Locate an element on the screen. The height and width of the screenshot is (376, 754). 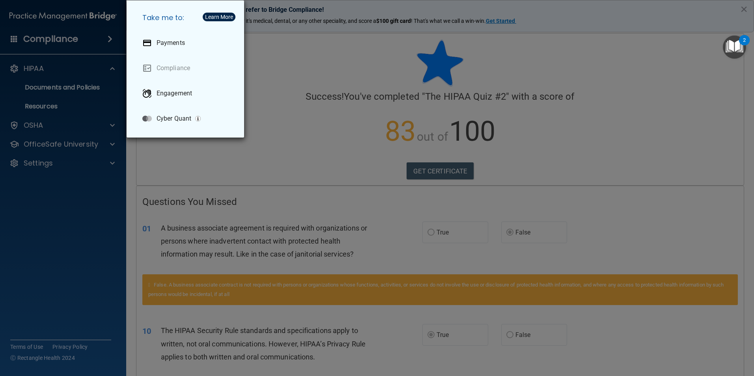
a: Compliance is located at coordinates (187, 68).